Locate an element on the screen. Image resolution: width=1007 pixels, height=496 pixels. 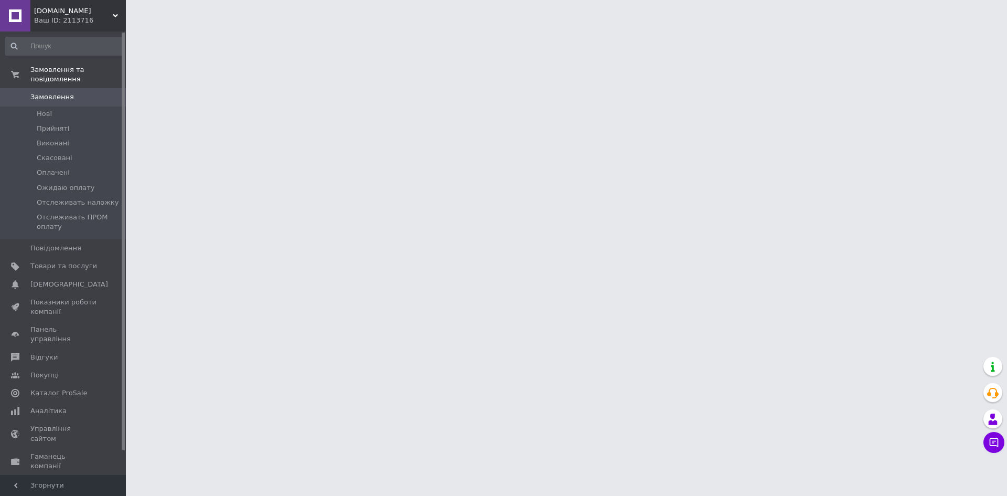
span: Ожидаю оплату is located at coordinates (66, 188).